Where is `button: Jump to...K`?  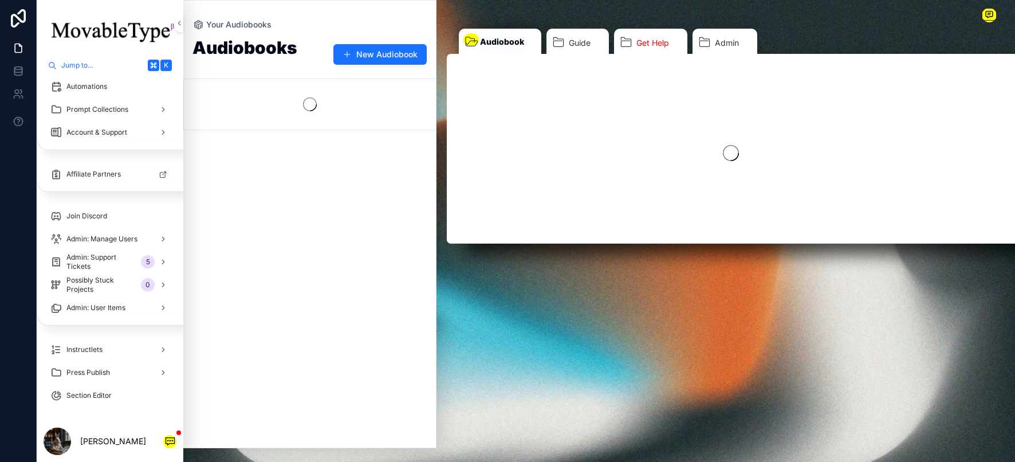
button: Jump to...K is located at coordinates (110, 65).